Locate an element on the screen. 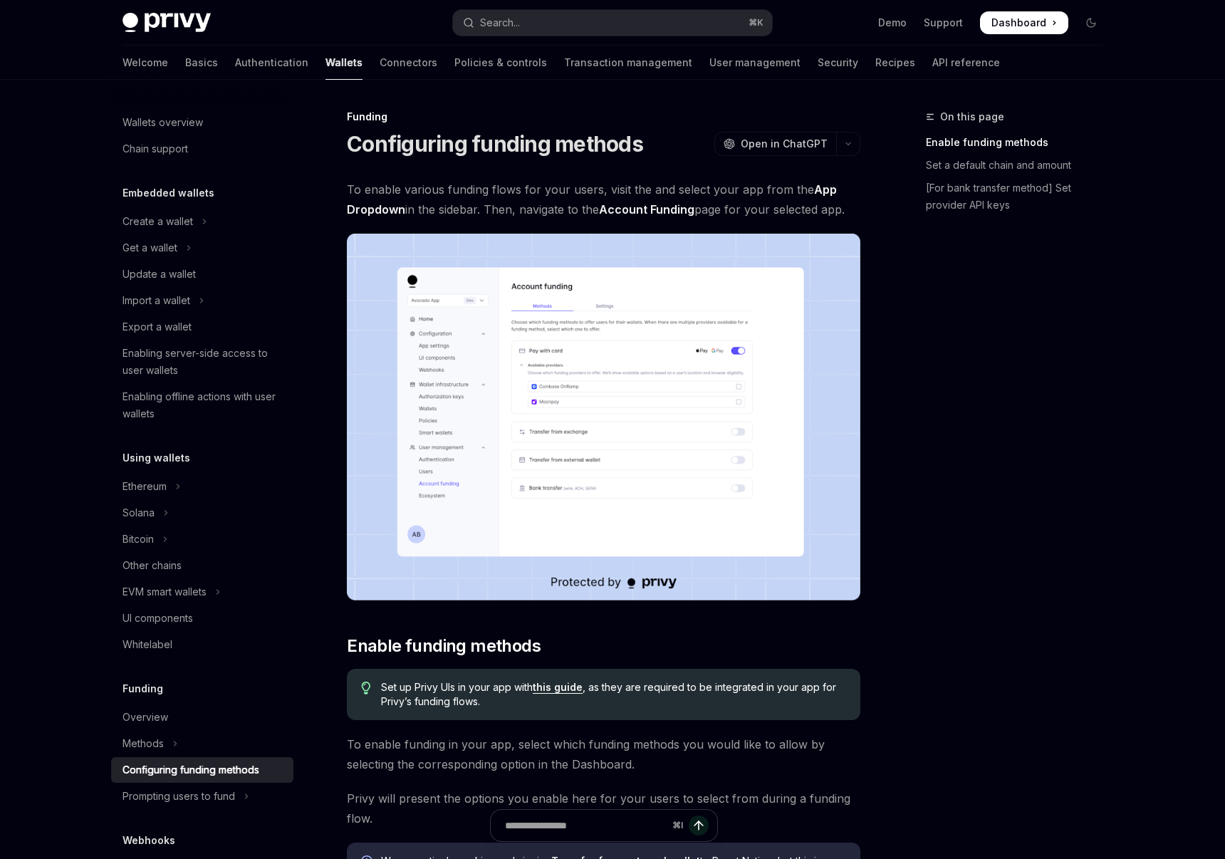 The image size is (1225, 859). a: Whitelabel is located at coordinates (202, 645).